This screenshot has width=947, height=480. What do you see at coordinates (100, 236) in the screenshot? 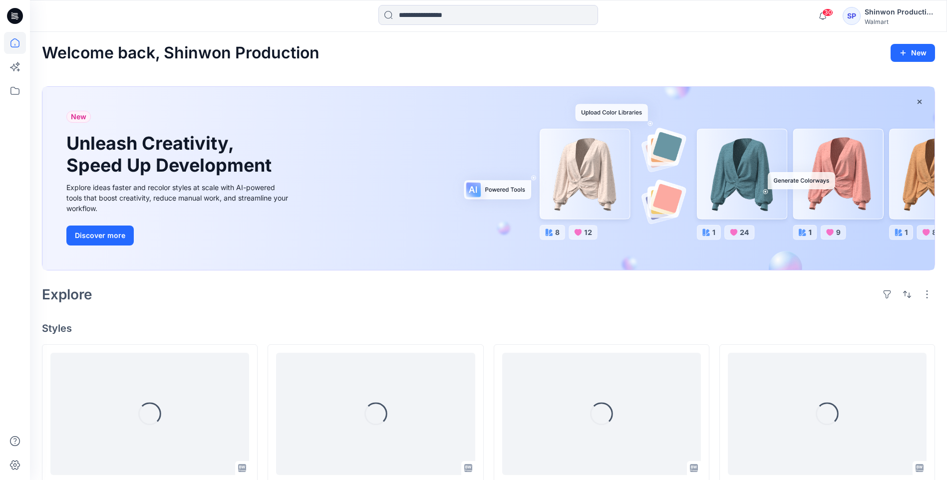
I see `button: Discover more` at bounding box center [100, 236].